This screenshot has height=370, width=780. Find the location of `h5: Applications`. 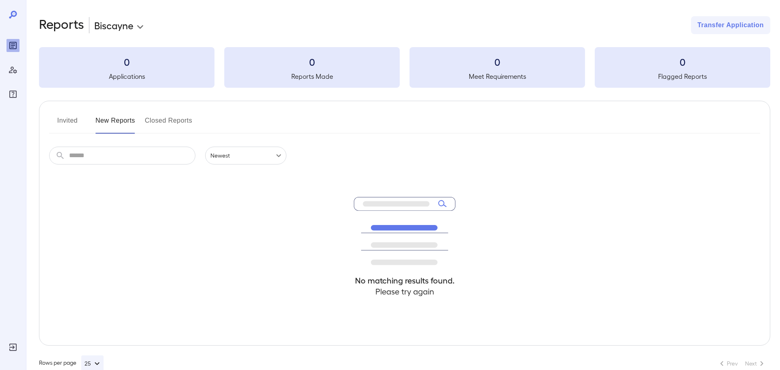

h5: Applications is located at coordinates (127, 76).